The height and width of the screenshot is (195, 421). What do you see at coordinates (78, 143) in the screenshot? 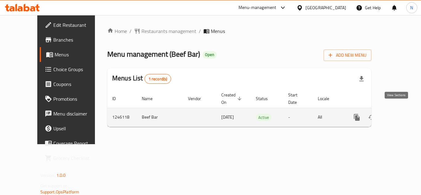
I see `span: Coverage Report` at bounding box center [78, 143].